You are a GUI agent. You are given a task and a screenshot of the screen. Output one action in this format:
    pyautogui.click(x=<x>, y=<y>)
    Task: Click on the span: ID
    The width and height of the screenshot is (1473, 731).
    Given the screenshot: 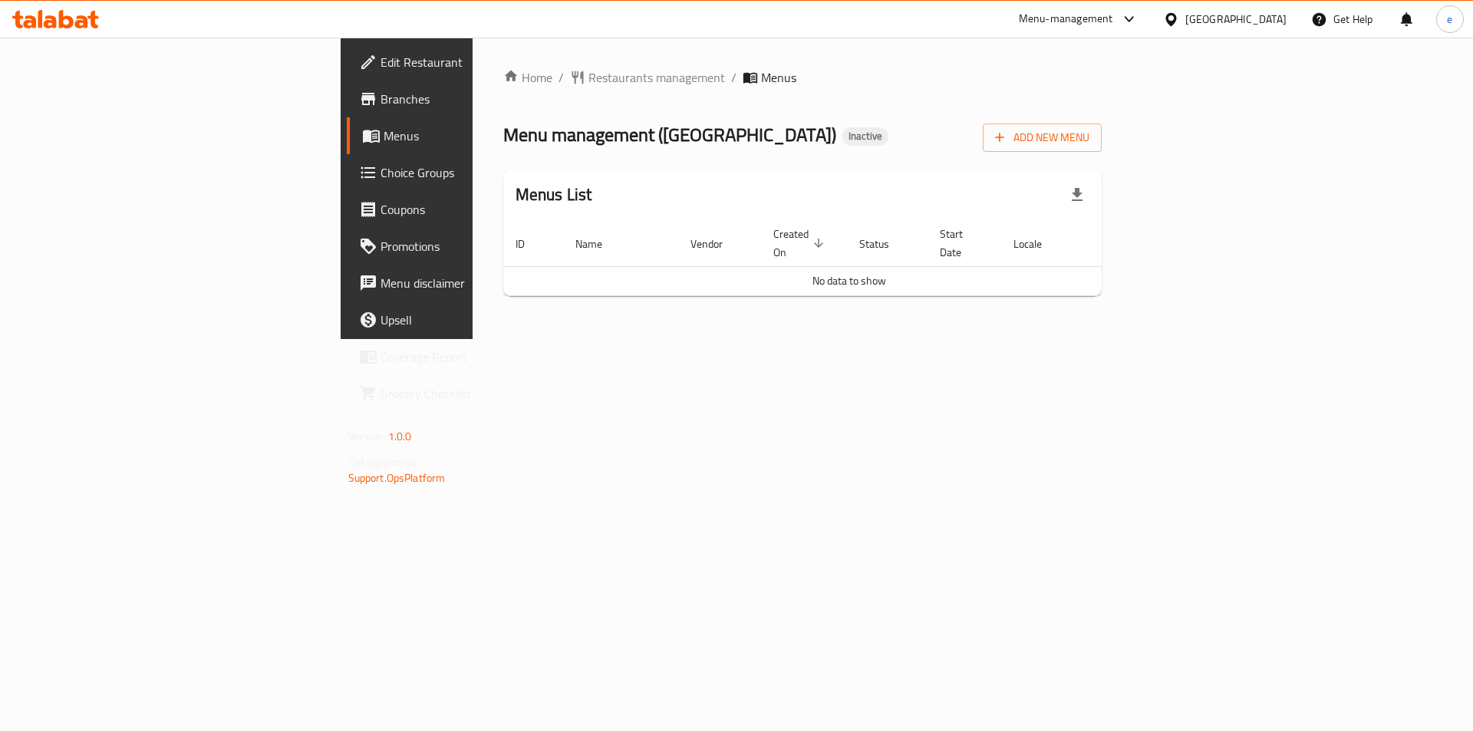 What is the action you would take?
    pyautogui.click(x=530, y=244)
    